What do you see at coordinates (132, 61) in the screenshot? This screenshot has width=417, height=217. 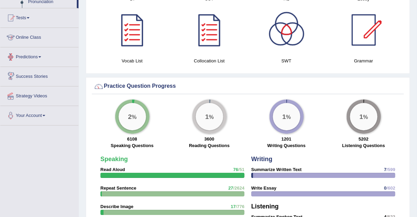 I see `h4: Vocab List` at bounding box center [132, 61].